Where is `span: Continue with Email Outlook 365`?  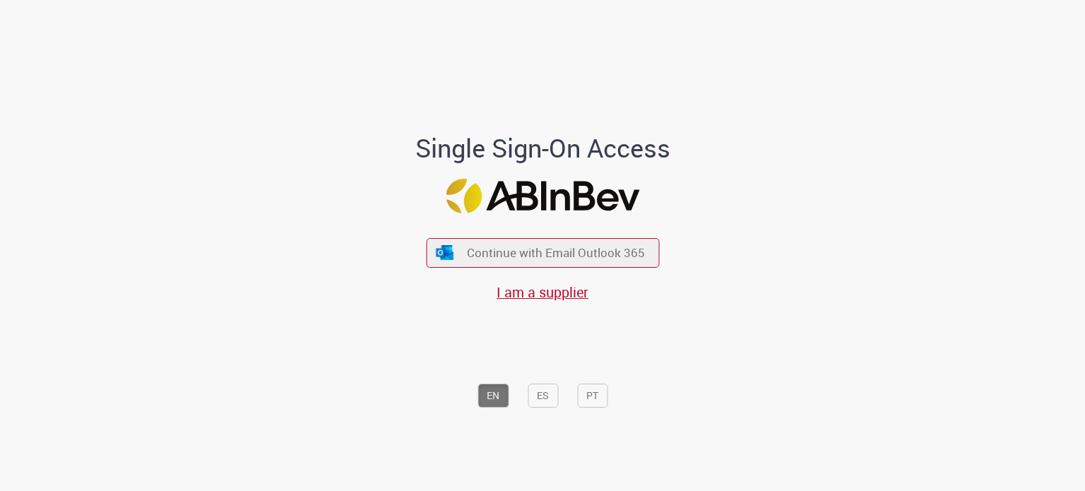
span: Continue with Email Outlook 365 is located at coordinates (556, 252).